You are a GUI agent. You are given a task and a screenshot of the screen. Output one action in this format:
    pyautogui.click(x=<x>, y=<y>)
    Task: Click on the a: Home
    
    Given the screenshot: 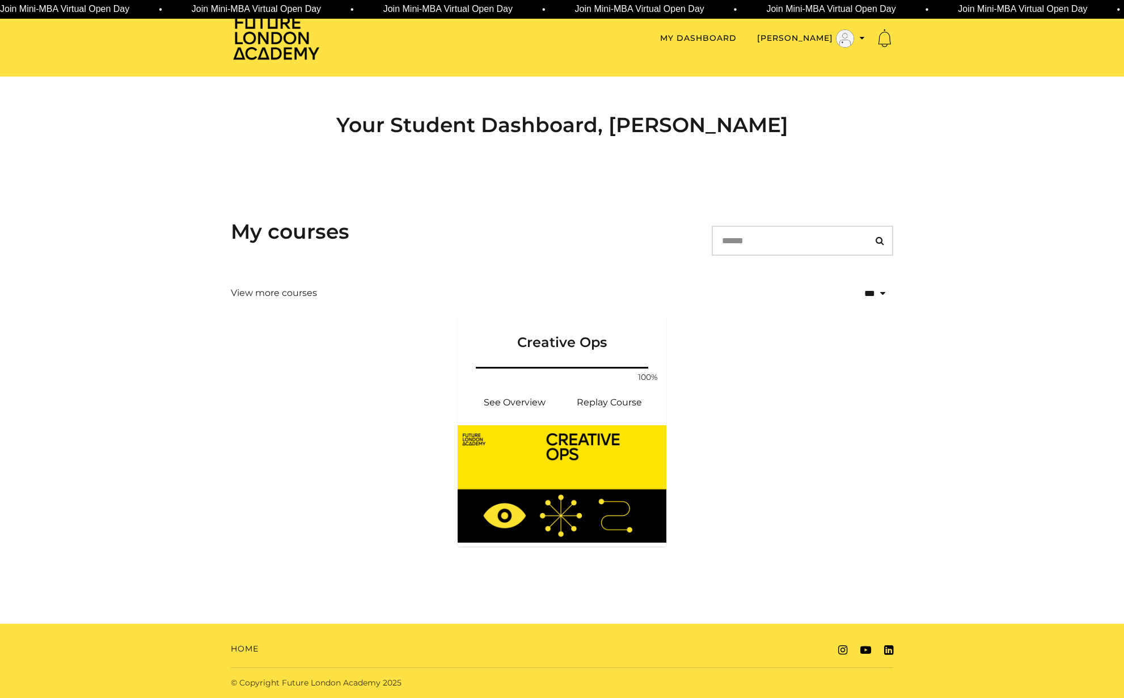 What is the action you would take?
    pyautogui.click(x=244, y=649)
    